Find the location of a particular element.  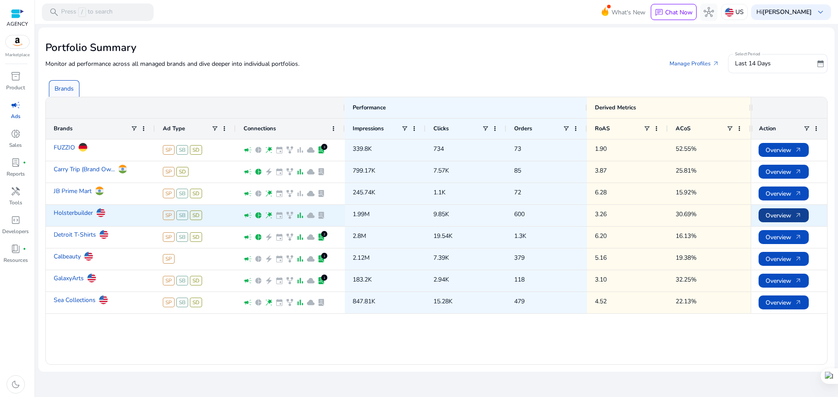

p: 5.16 is located at coordinates (600, 258).